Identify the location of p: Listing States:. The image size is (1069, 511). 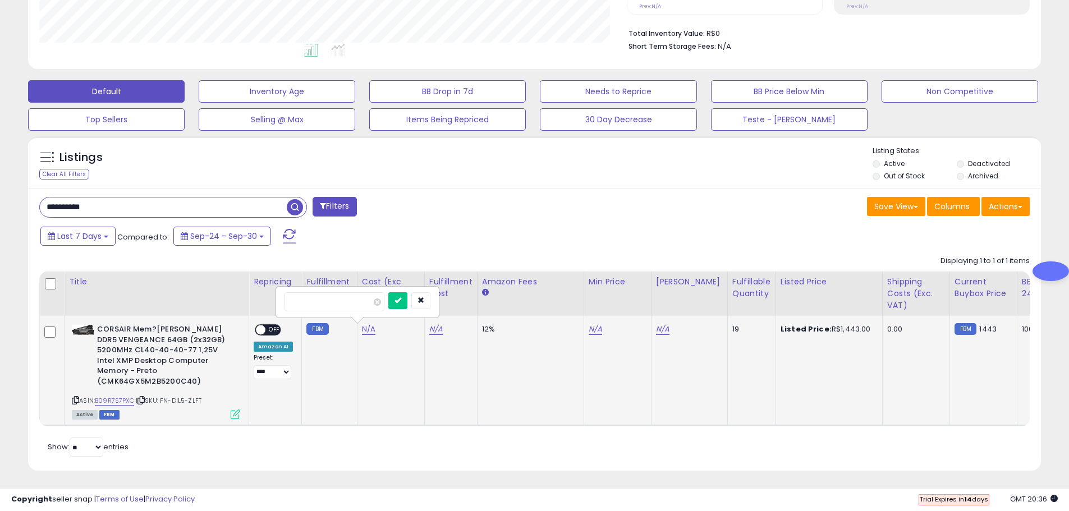
(957, 151).